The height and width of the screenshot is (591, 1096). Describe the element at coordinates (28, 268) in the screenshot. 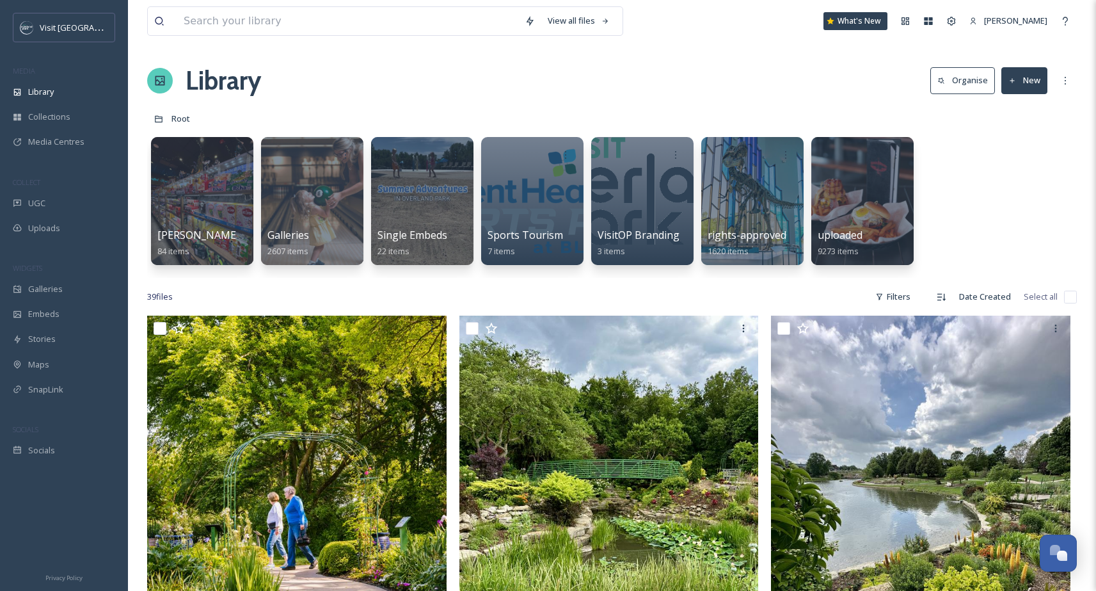

I see `span: WIDGETS` at that location.